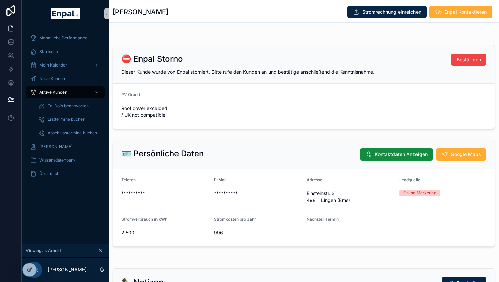  I want to click on a: Monatliche Performance, so click(65, 38).